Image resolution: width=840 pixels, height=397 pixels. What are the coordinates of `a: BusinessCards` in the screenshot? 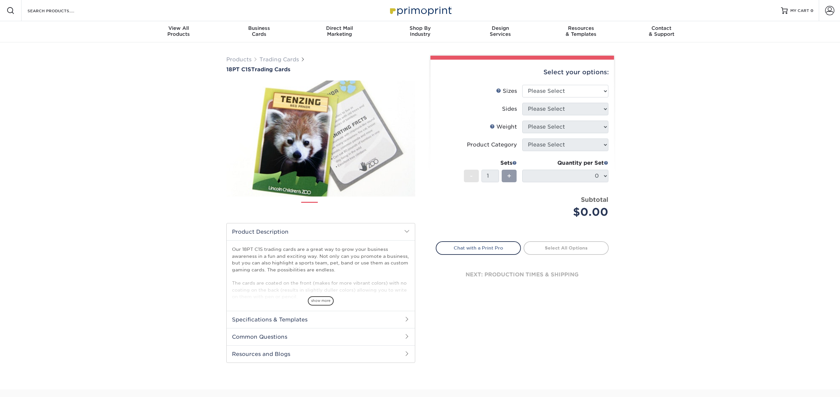 It's located at (259, 32).